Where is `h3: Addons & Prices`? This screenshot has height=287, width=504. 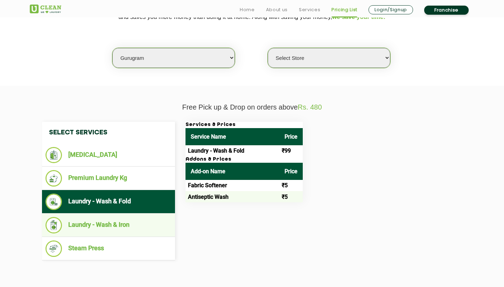 h3: Addons & Prices is located at coordinates (244, 159).